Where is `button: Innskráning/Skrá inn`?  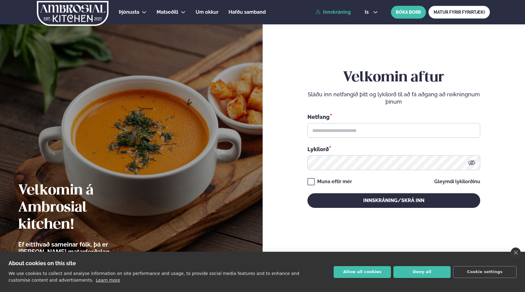 button: Innskráning/Skrá inn is located at coordinates (394, 201).